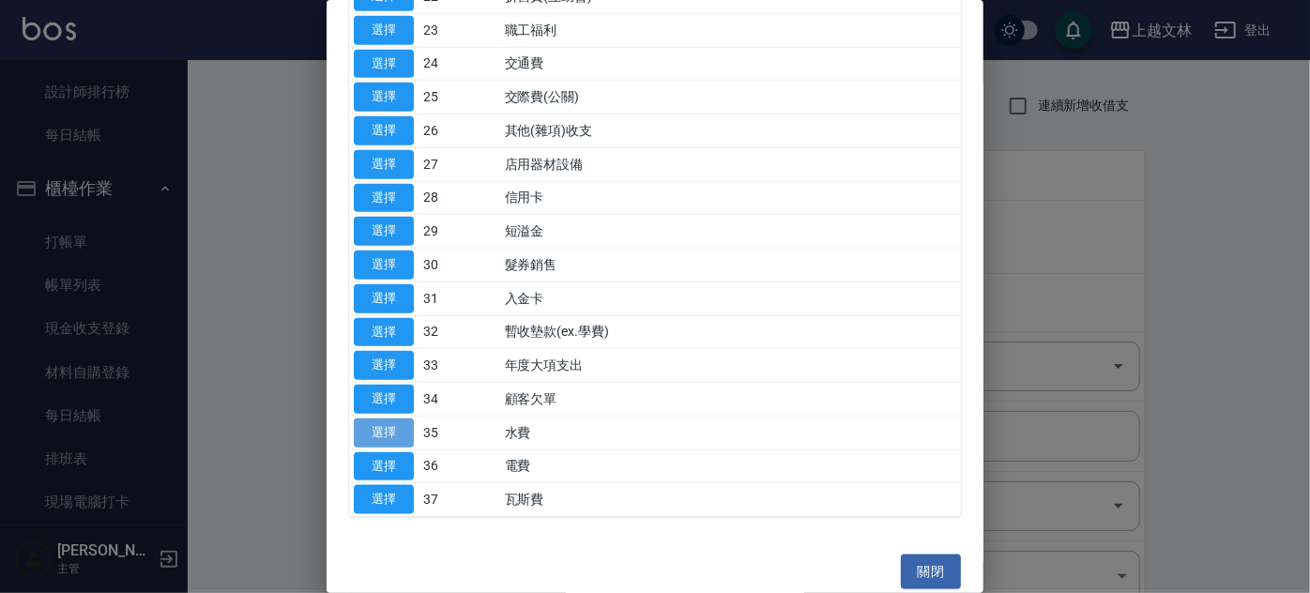 The image size is (1310, 593). What do you see at coordinates (730, 298) in the screenshot?
I see `td: 入金卡` at bounding box center [730, 298].